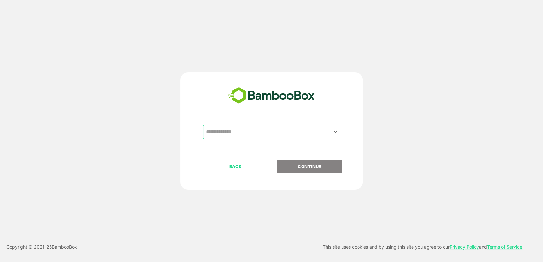  I want to click on button: CONTINUE, so click(309, 167).